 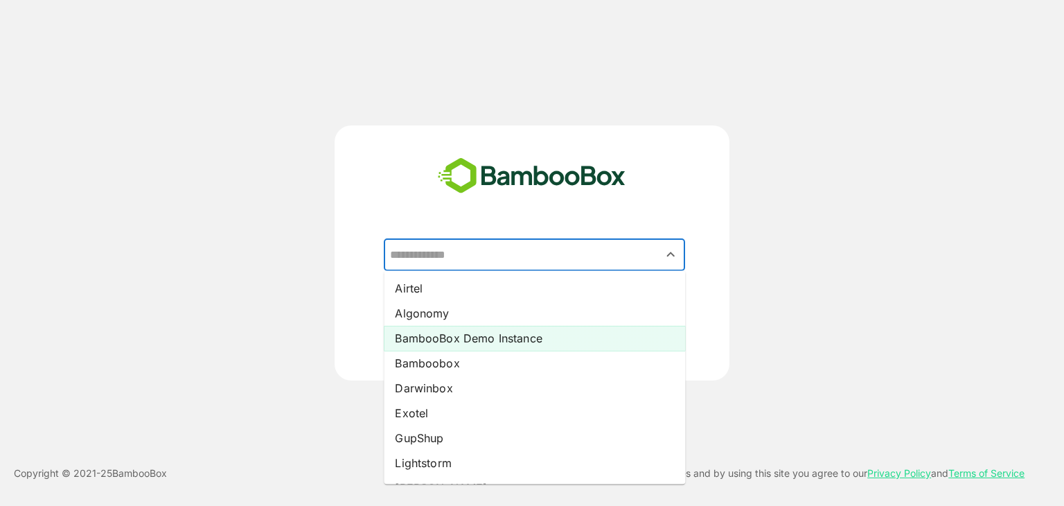 What do you see at coordinates (899, 472) in the screenshot?
I see `a: Privacy Policy` at bounding box center [899, 472].